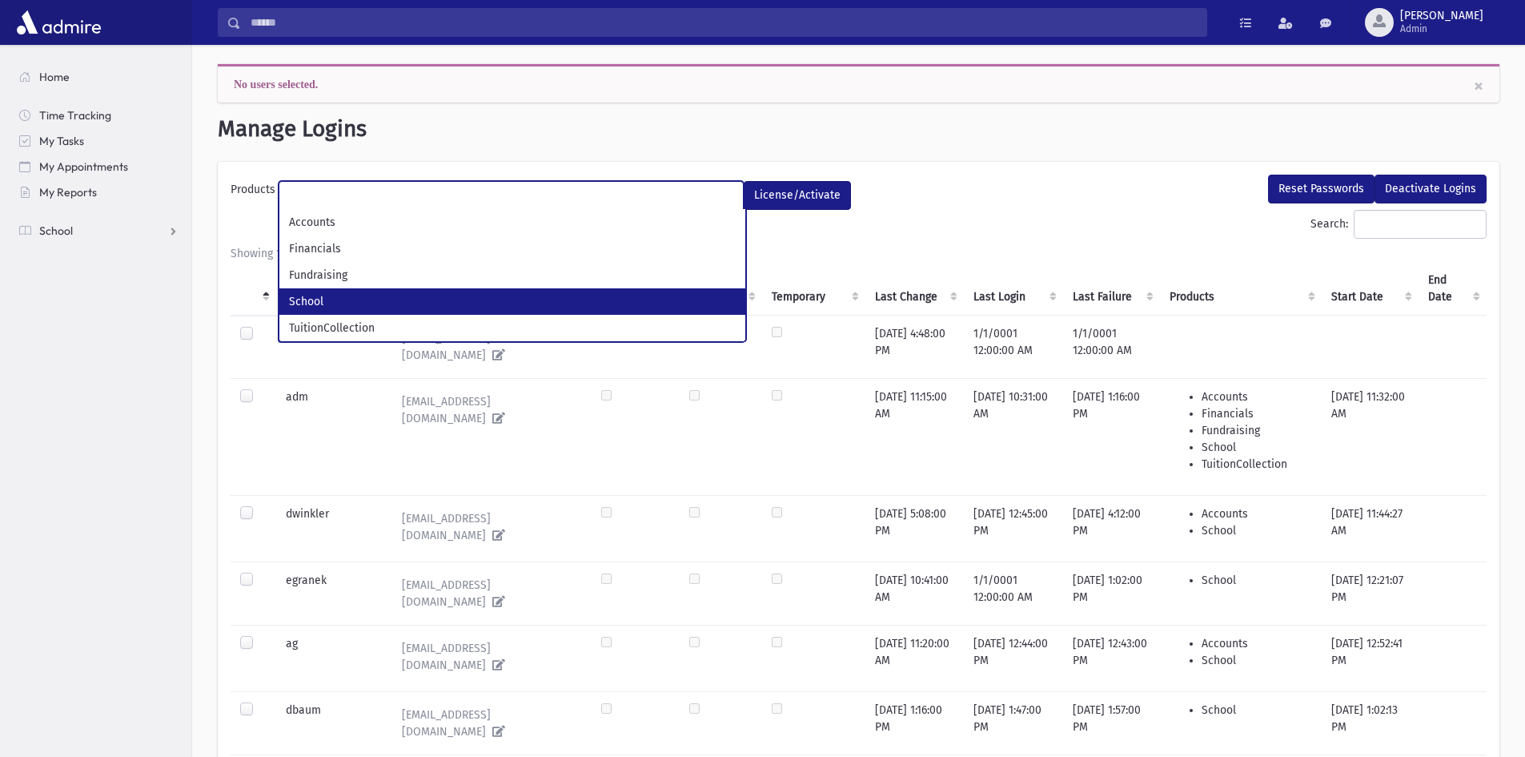 This screenshot has width=1525, height=757. I want to click on span: Admin, so click(1442, 29).